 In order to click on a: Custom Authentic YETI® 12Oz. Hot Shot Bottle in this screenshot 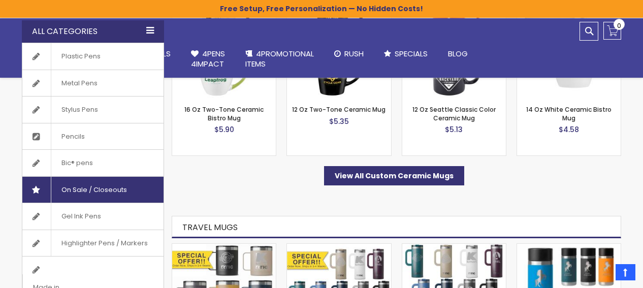, I will do `click(569, 247)`.